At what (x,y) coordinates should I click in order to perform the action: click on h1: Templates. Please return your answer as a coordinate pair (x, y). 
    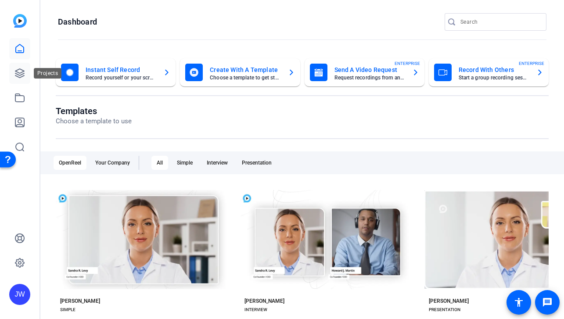
    Looking at the image, I should click on (94, 111).